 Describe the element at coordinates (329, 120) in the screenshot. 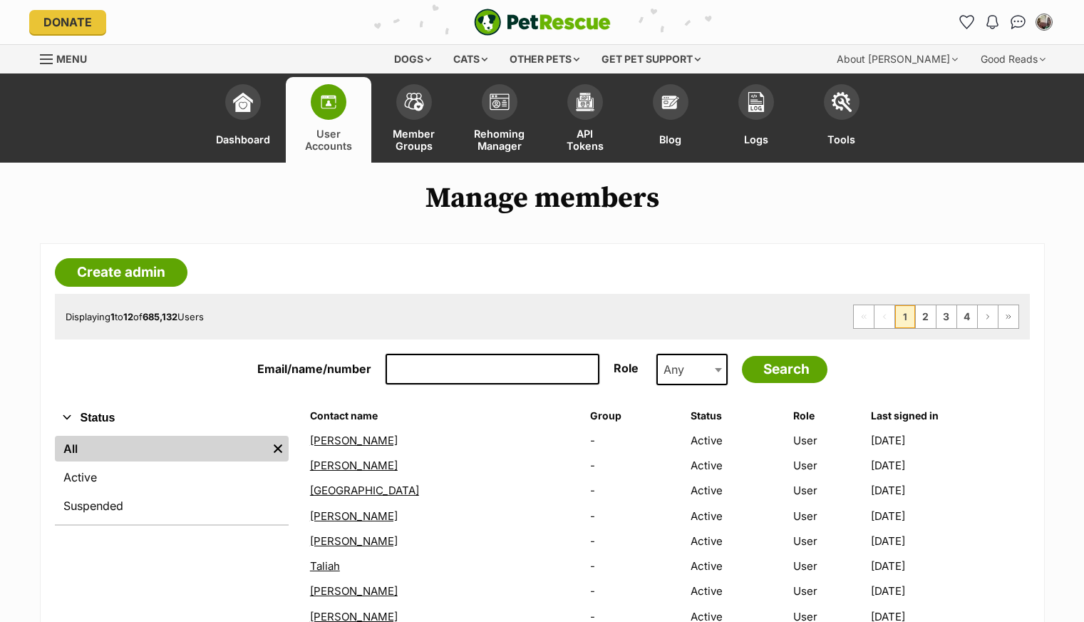

I see `a: User Accounts` at that location.